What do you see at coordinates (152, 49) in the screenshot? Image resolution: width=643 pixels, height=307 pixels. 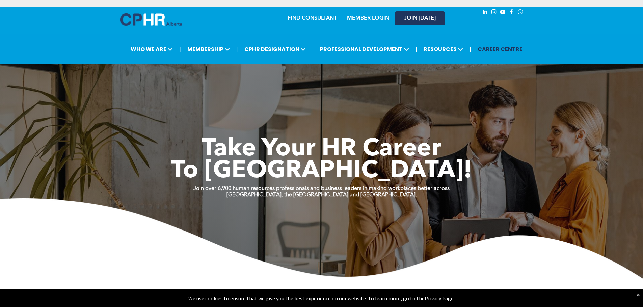 I see `span: WHO WE ARE` at bounding box center [152, 49].